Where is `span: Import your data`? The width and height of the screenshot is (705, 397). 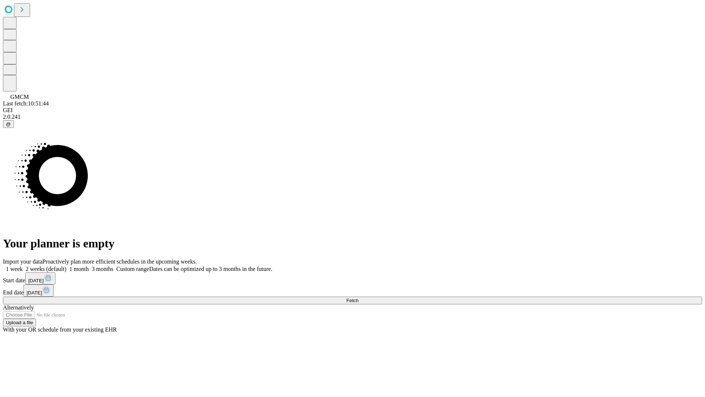 span: Import your data is located at coordinates (23, 261).